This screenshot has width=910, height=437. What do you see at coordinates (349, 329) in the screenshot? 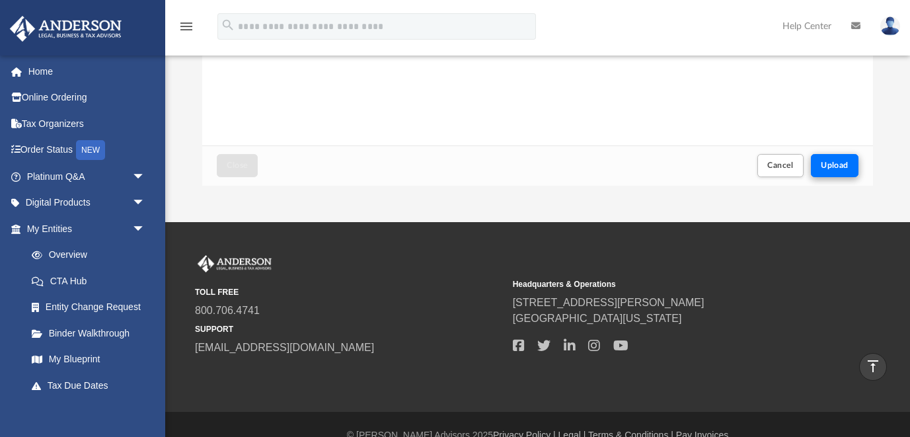
I see `small: SUPPORT` at bounding box center [349, 329].